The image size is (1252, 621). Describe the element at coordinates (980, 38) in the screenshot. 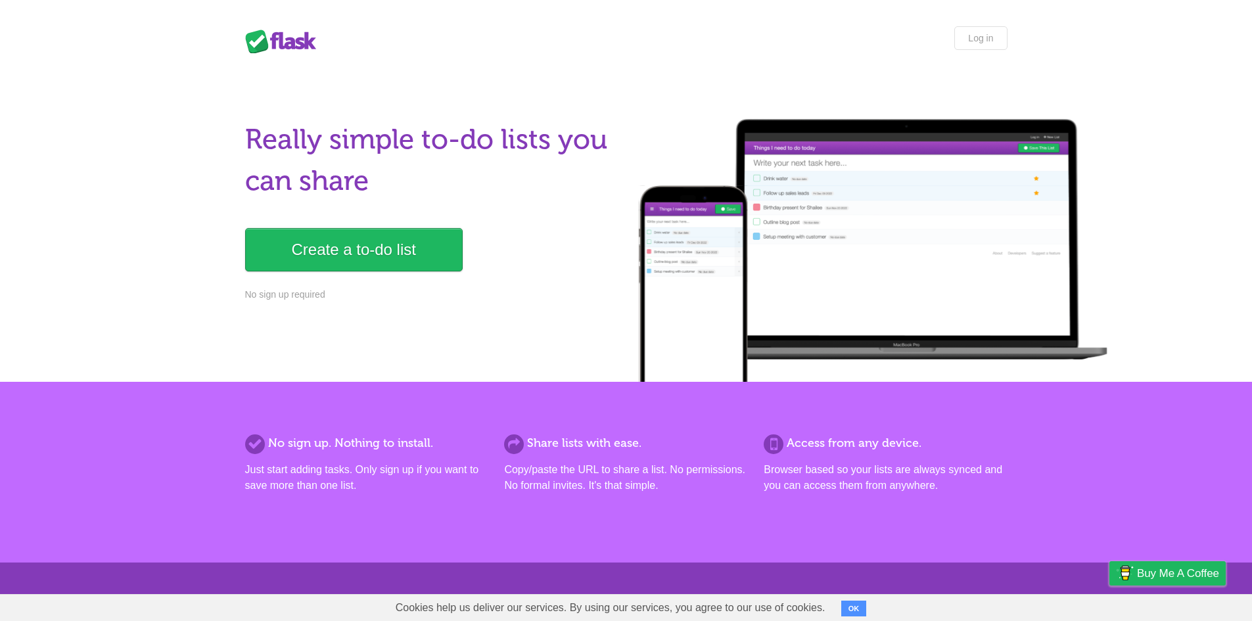

I see `a: Log in` at that location.